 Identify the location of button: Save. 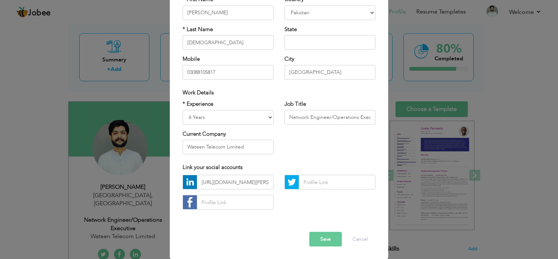
(326, 239).